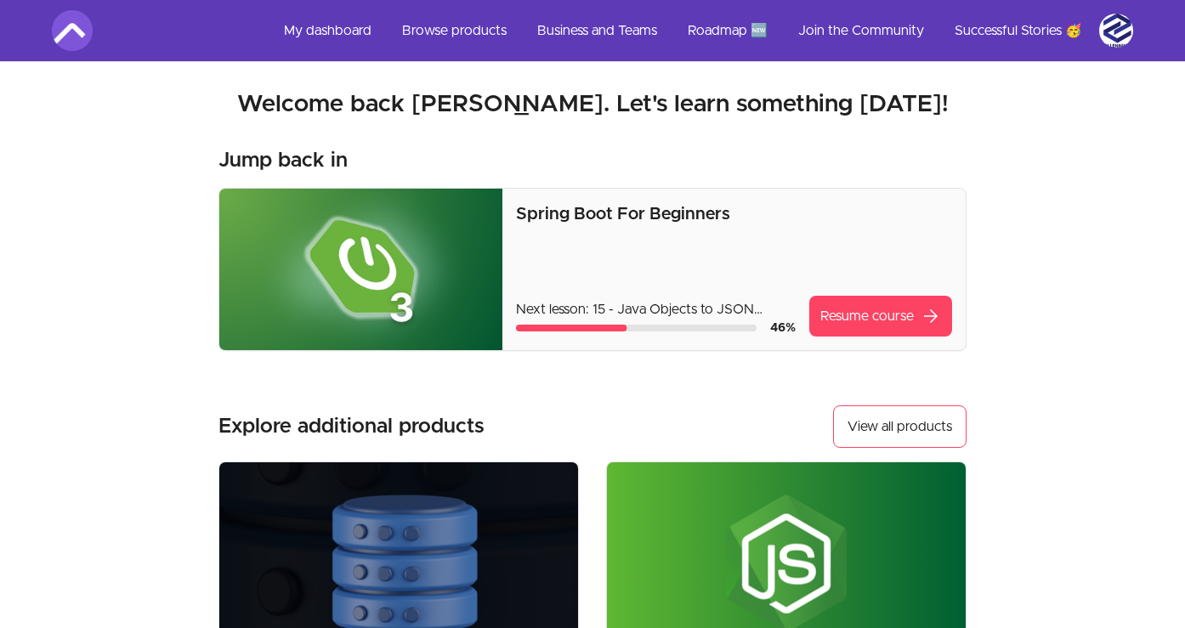 The width and height of the screenshot is (1185, 628). Describe the element at coordinates (636, 328) in the screenshot. I see `div: Course progress` at that location.